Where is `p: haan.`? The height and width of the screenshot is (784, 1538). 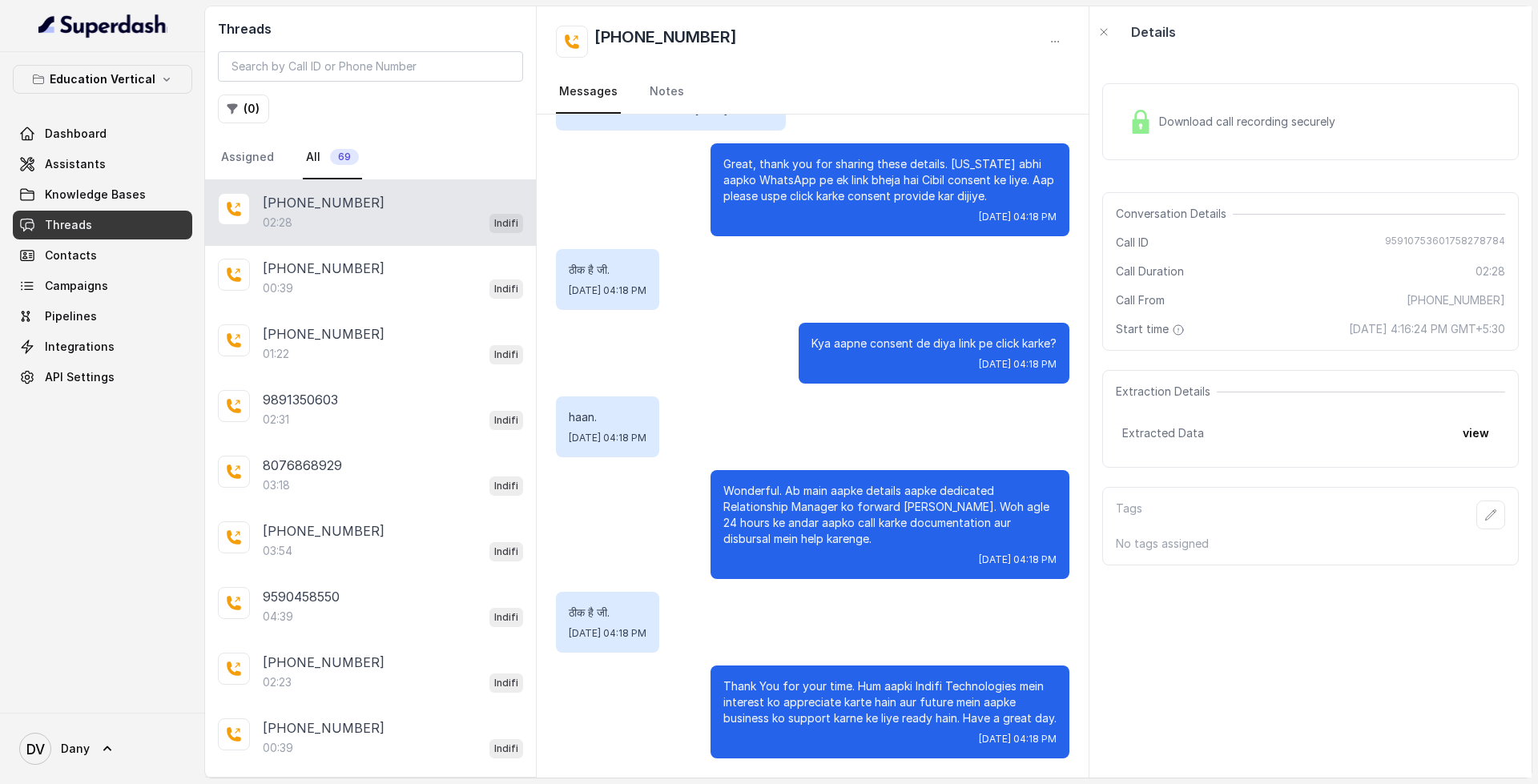
p: haan. is located at coordinates (608, 417).